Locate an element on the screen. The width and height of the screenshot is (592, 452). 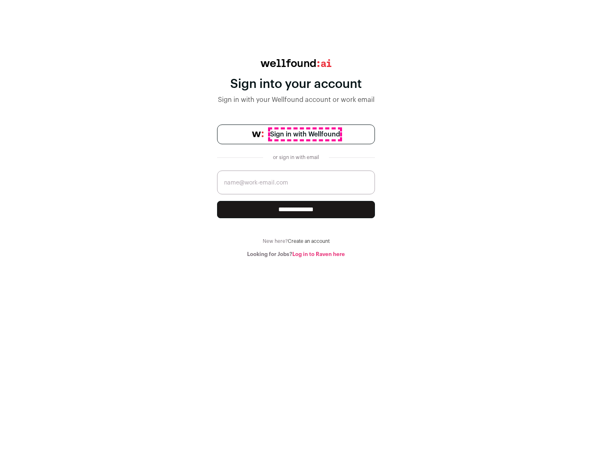
div: or sign in with email is located at coordinates (296, 158).